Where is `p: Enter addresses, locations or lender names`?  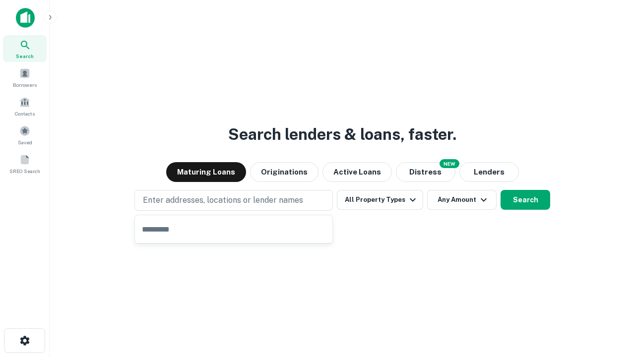 p: Enter addresses, locations or lender names is located at coordinates (223, 200).